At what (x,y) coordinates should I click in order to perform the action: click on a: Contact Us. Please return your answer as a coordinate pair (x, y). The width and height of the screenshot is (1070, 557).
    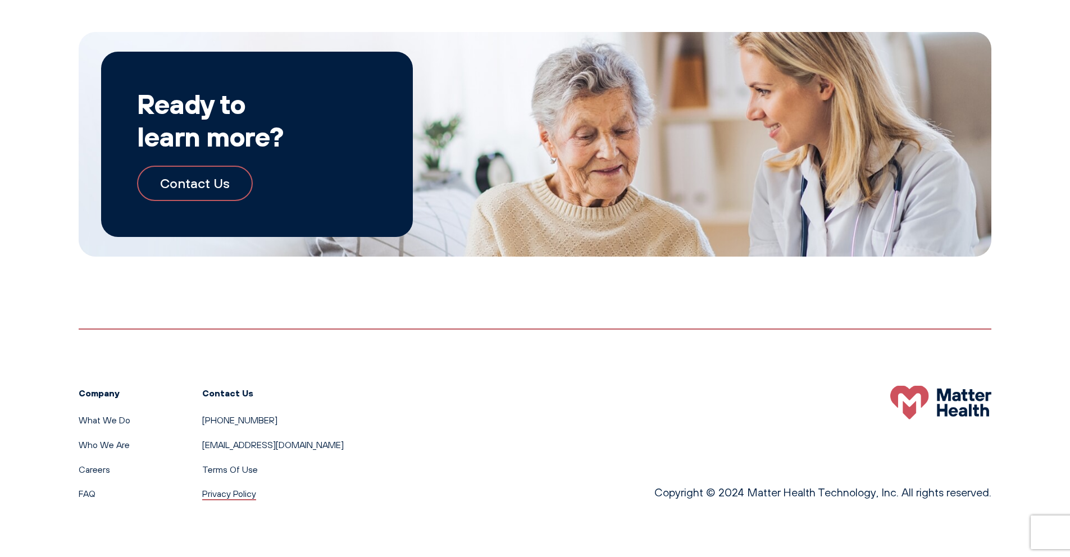
    Looking at the image, I should click on (195, 183).